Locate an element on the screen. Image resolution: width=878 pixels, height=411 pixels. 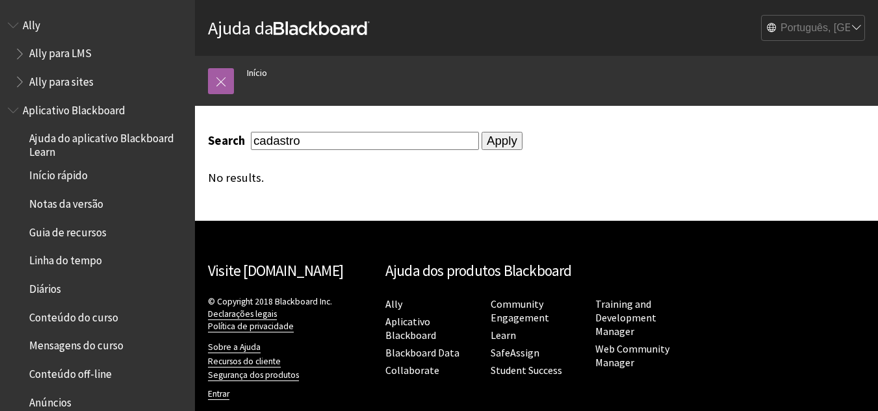
strong: Blackboard is located at coordinates (322, 28).